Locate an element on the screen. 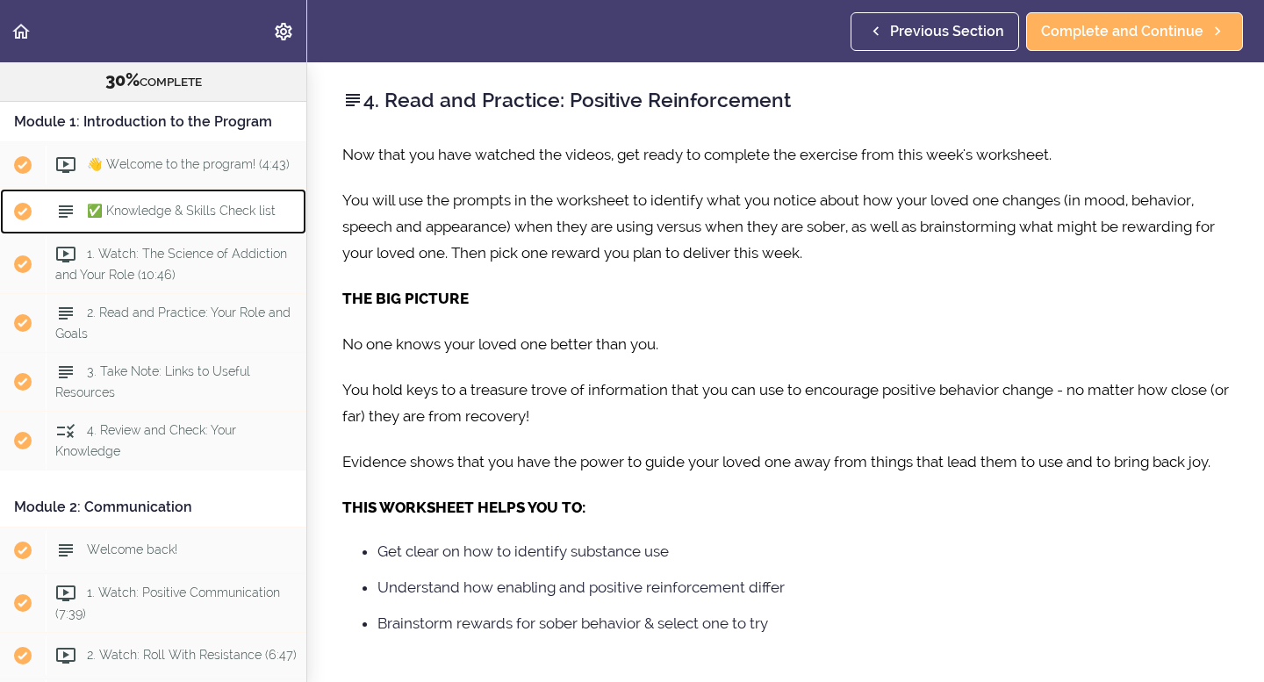 The image size is (1264, 682). span: You hold keys to a treasure trove of information that you can use to encourage positive behavior ... is located at coordinates (786, 403).